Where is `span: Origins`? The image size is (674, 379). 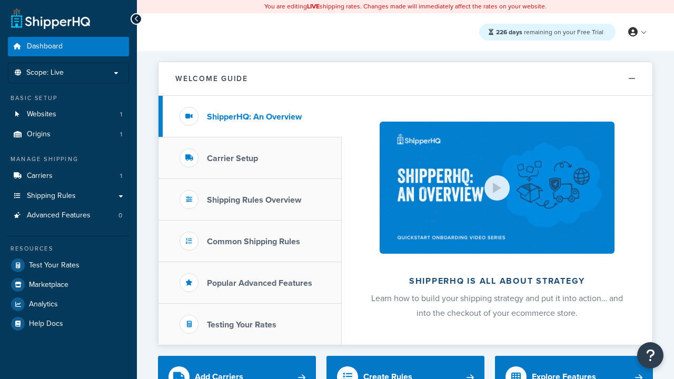
span: Origins is located at coordinates (38, 134).